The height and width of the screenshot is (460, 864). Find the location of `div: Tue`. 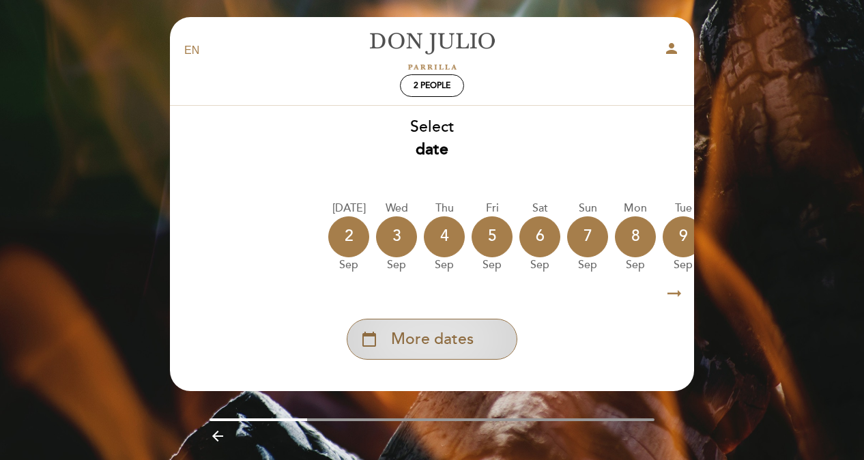

div: Tue is located at coordinates (683, 208).